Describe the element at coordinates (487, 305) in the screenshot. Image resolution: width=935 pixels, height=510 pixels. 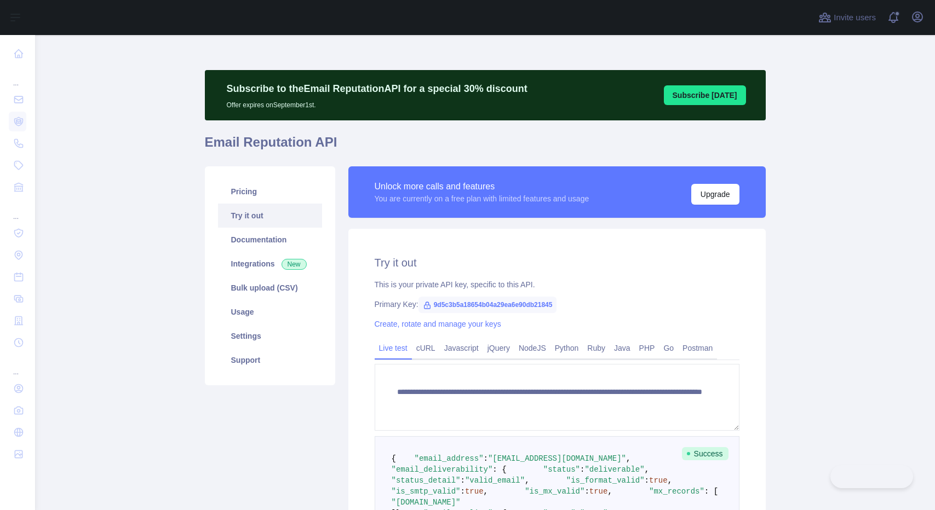
I see `span: 9d5c3b5a18654b04a29ea6e90db21845` at that location.